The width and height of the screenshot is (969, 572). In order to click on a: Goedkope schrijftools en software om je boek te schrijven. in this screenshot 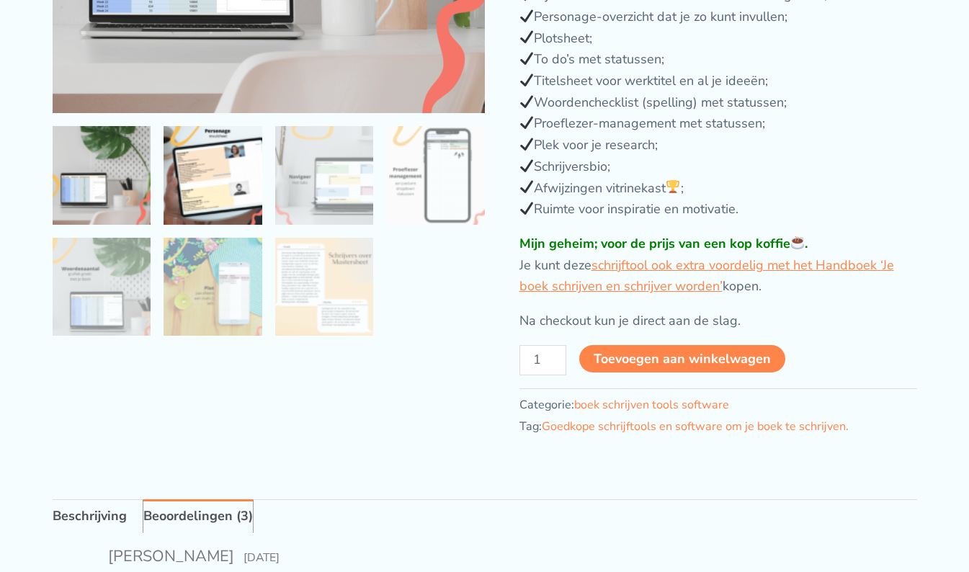, I will do `click(695, 427)`.